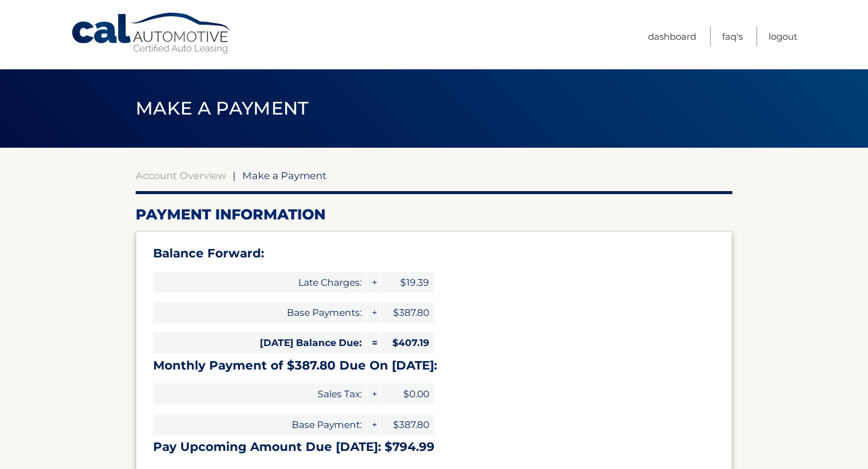 The height and width of the screenshot is (469, 868). I want to click on span: $407.19, so click(407, 342).